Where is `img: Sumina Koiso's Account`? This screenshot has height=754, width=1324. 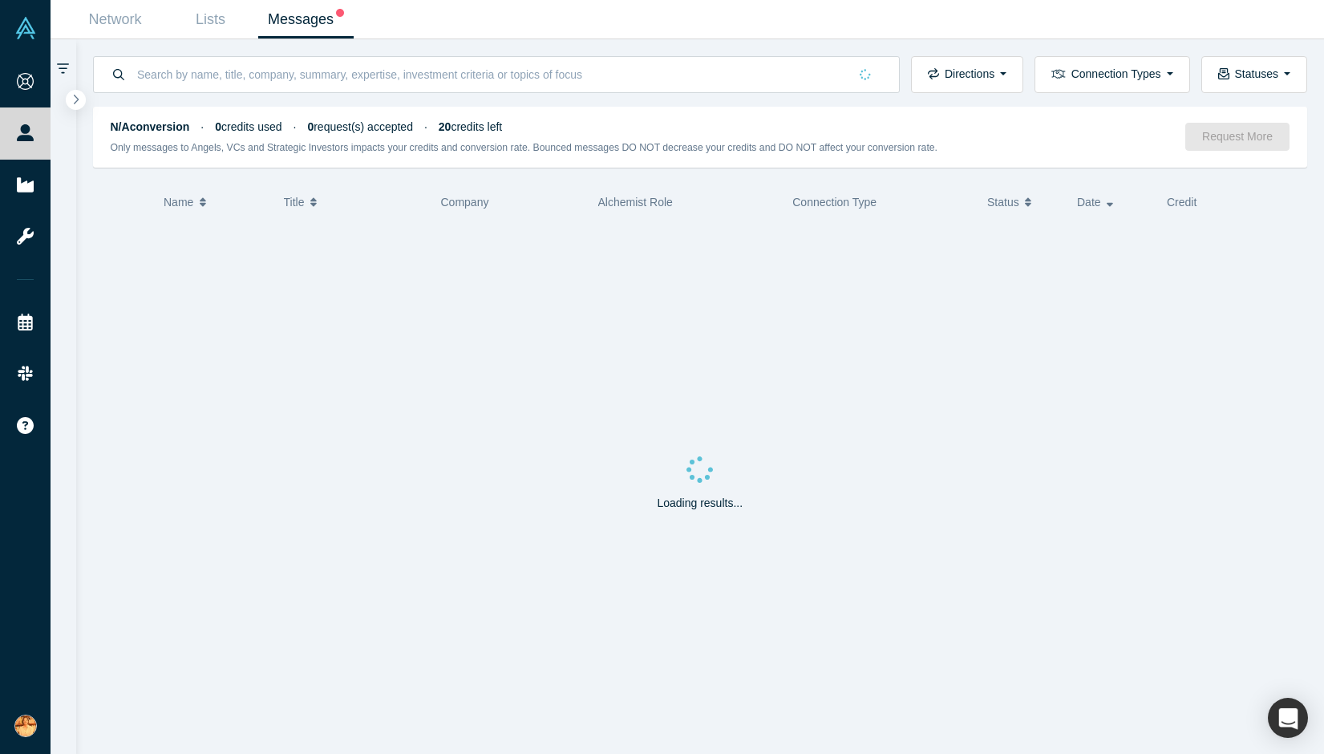
img: Sumina Koiso's Account is located at coordinates (26, 725).